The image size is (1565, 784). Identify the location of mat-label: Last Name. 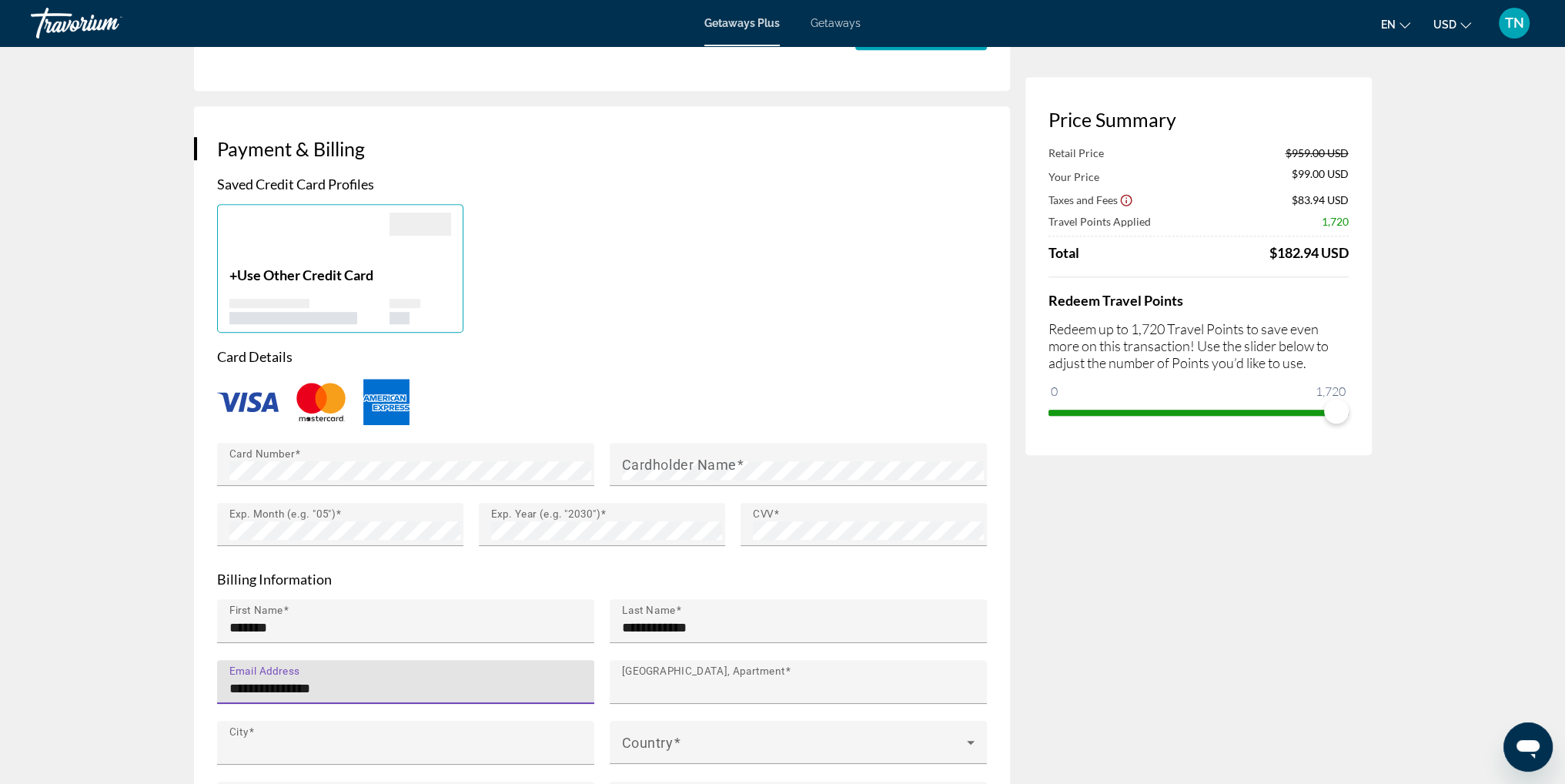
(649, 609).